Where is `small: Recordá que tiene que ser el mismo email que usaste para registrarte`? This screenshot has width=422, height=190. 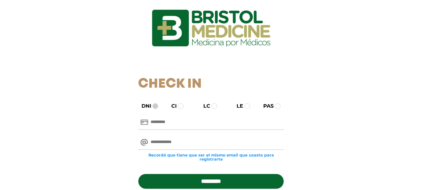 small: Recordá que tiene que ser el mismo email que usaste para registrarte is located at coordinates (211, 157).